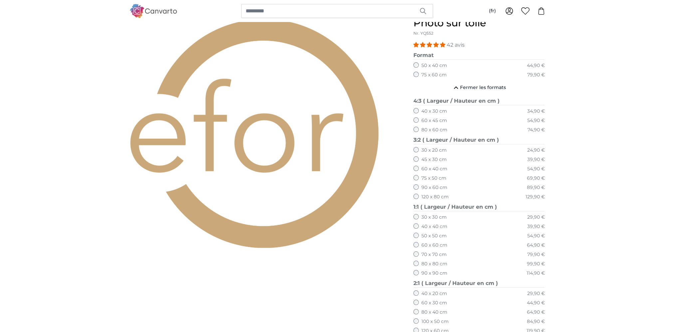 Image resolution: width=674 pixels, height=332 pixels. What do you see at coordinates (434, 159) in the screenshot?
I see `label: 45 x 30 cm` at bounding box center [434, 159].